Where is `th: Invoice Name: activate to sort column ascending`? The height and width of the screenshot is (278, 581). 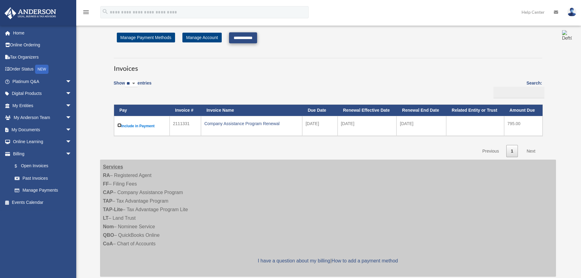
th: Invoice Name: activate to sort column ascending is located at coordinates (252, 110).